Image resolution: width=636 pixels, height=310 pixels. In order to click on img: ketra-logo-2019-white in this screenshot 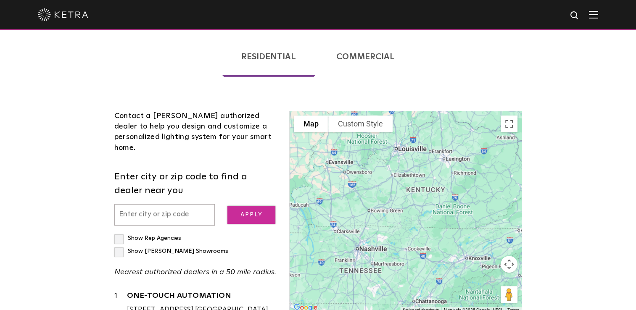, I will do `click(63, 15)`.